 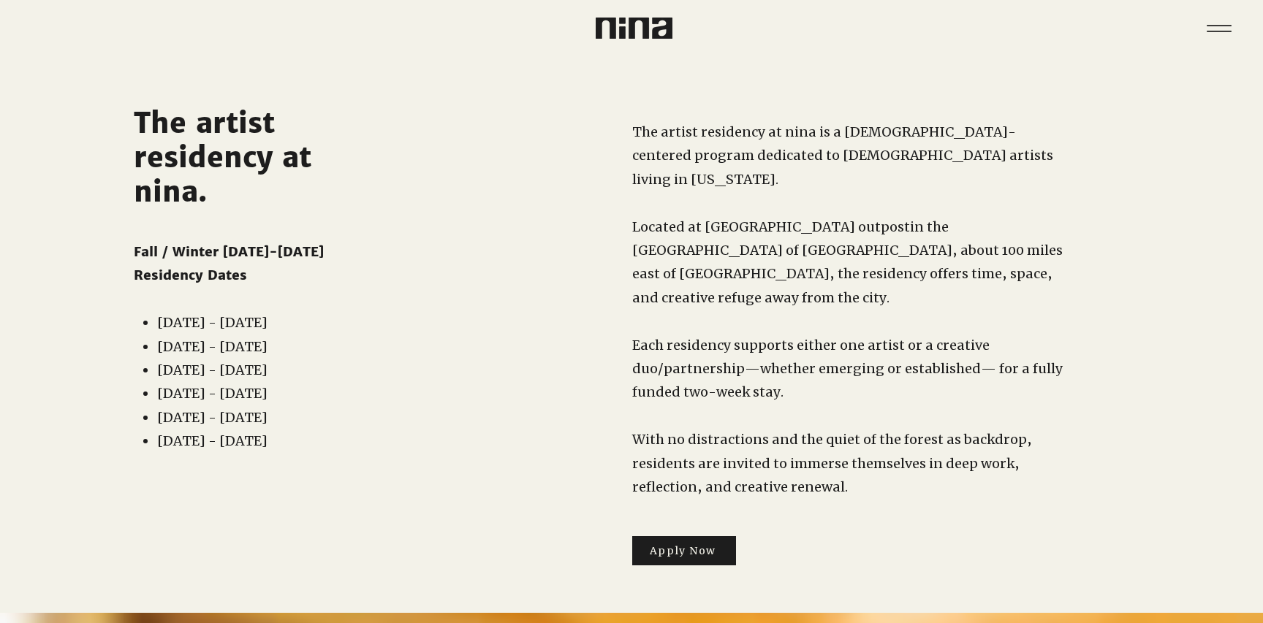 I want to click on button: Menu, so click(x=1218, y=28).